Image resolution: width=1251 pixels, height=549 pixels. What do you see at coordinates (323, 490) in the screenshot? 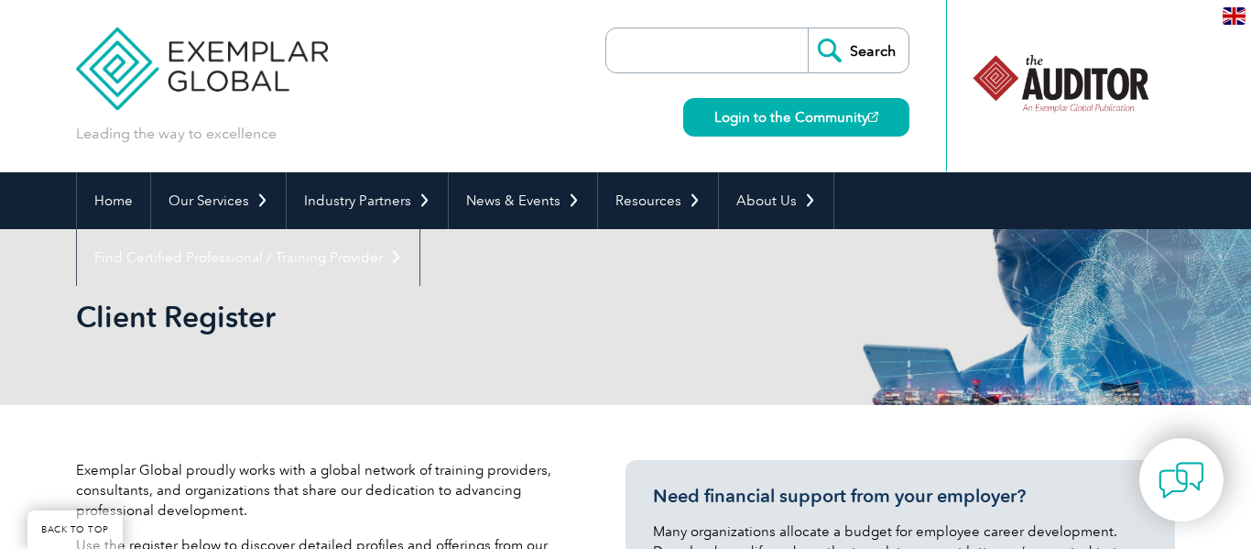
I see `p: Exemplar Global proudly works with a global network of training providers, consultants, and organ...` at bounding box center [323, 490].